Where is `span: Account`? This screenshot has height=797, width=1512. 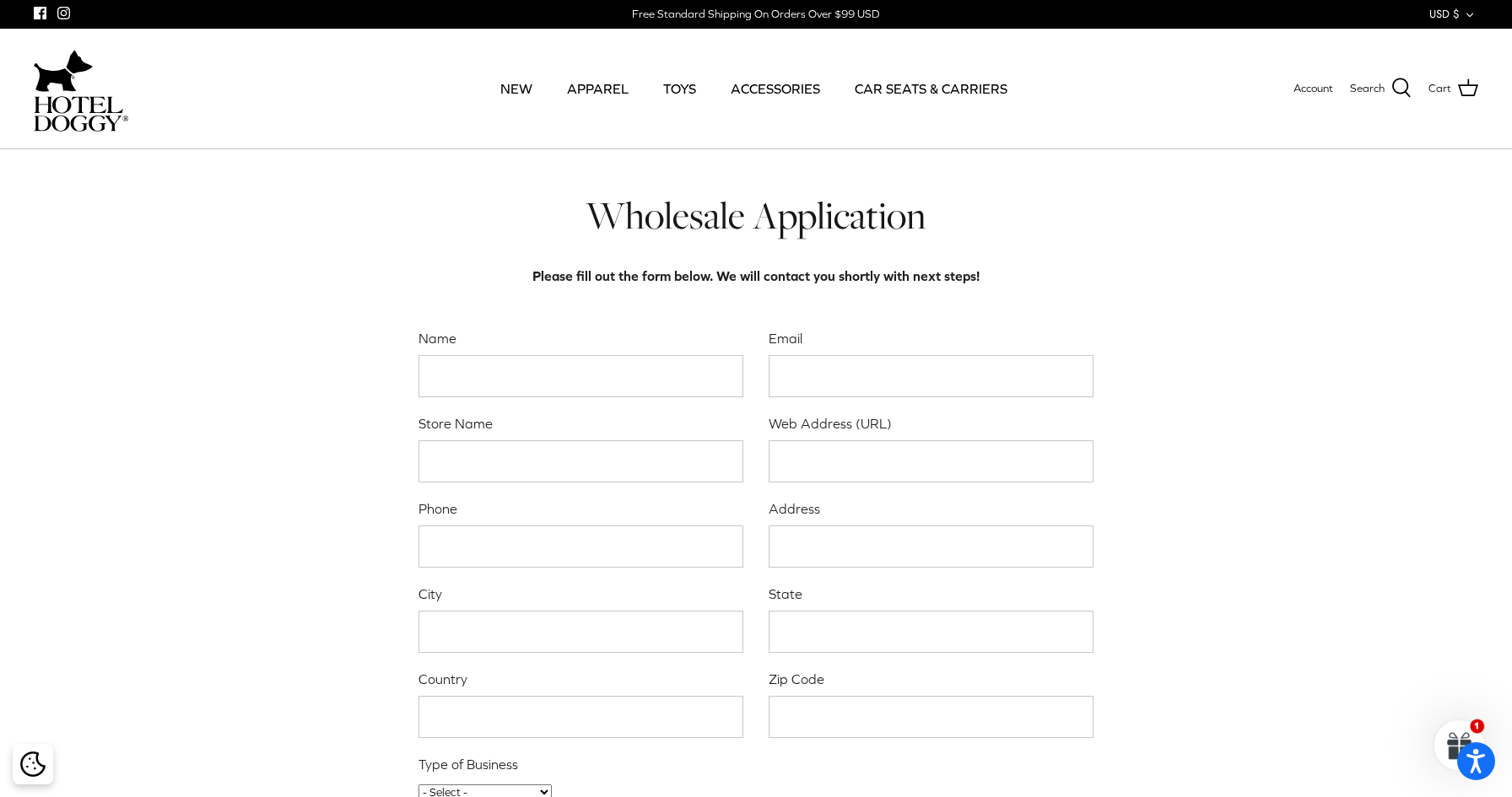
span: Account is located at coordinates (1313, 87).